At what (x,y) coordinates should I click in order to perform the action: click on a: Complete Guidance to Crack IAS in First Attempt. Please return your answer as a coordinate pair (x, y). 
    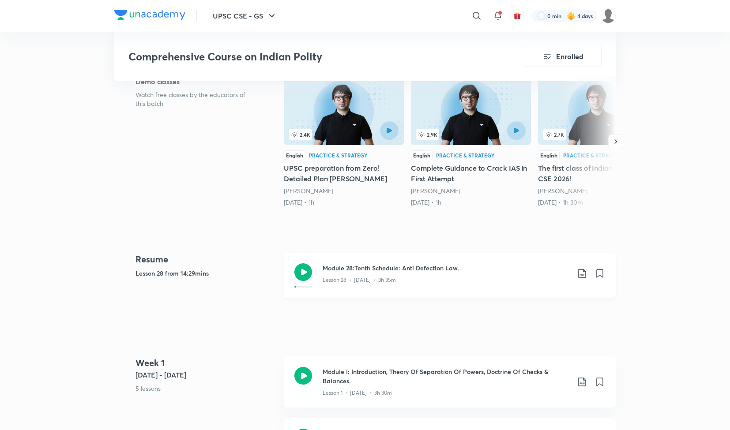
    Looking at the image, I should click on (471, 142).